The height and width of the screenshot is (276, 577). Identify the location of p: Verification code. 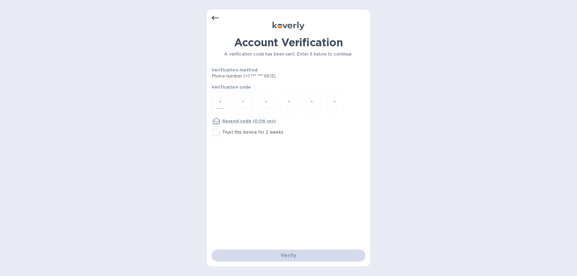
(289, 87).